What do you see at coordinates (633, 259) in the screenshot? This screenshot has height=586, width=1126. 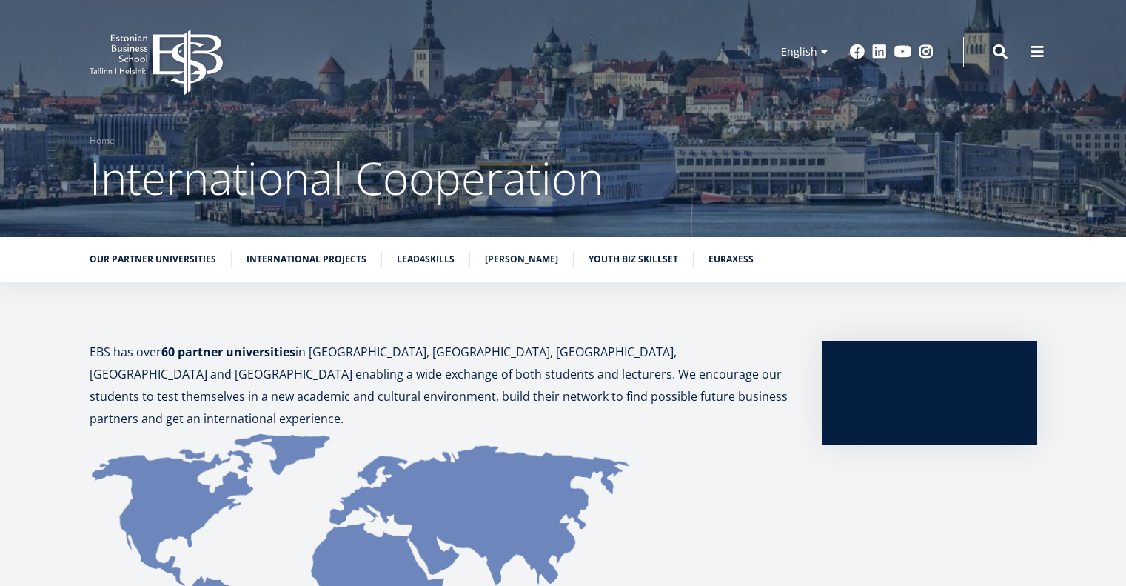 I see `a: Youth BIZ Skillset` at bounding box center [633, 259].